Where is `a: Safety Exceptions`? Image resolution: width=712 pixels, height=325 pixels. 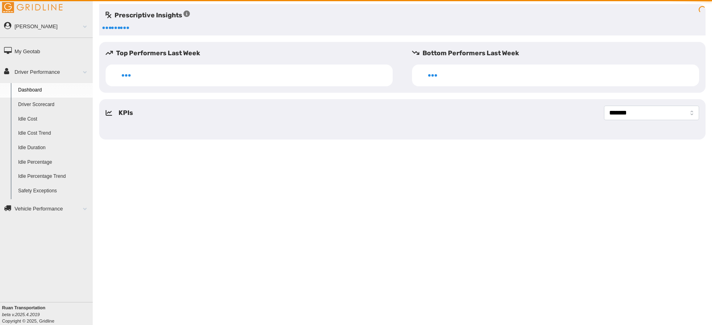 a: Safety Exceptions is located at coordinates (54, 191).